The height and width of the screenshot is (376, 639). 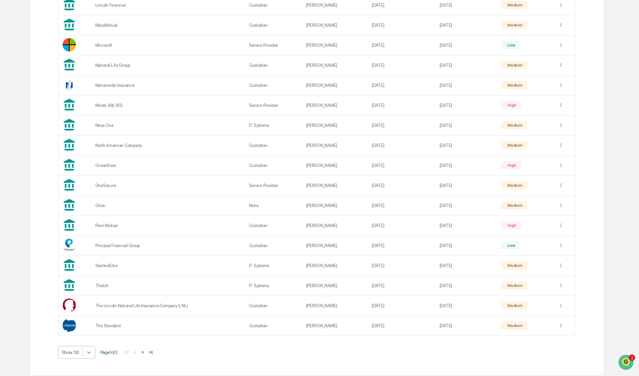 What do you see at coordinates (273, 206) in the screenshot?
I see `td: None` at bounding box center [273, 206].